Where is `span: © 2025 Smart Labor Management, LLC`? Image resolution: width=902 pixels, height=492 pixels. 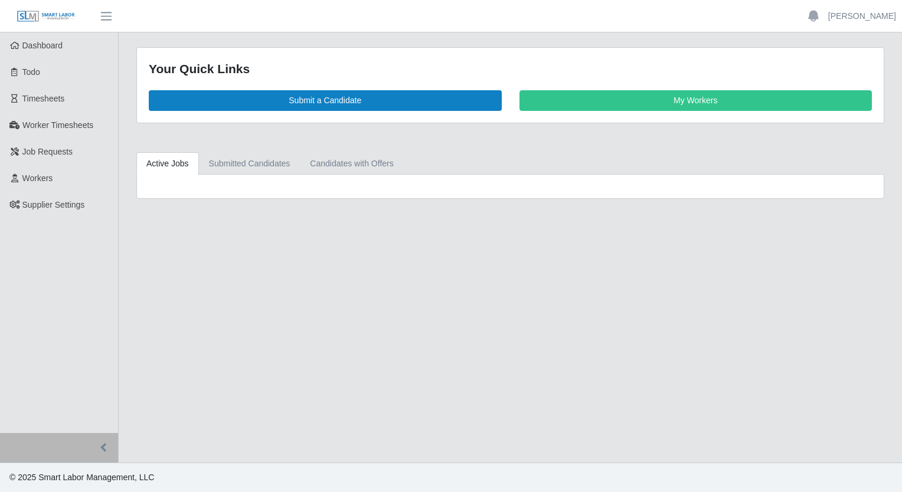
span: © 2025 Smart Labor Management, LLC is located at coordinates (81, 478).